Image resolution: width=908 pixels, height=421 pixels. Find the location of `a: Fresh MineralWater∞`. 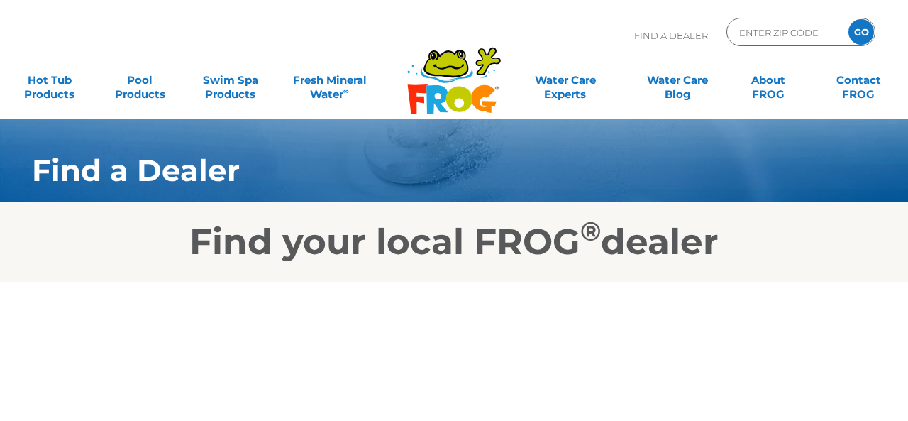

a: Fresh MineralWater∞ is located at coordinates (330, 80).